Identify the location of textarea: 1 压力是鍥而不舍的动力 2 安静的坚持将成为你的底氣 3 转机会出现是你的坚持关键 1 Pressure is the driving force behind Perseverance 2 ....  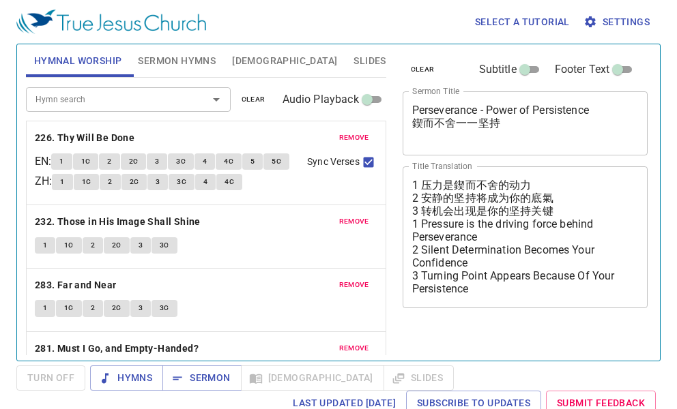
(525, 237).